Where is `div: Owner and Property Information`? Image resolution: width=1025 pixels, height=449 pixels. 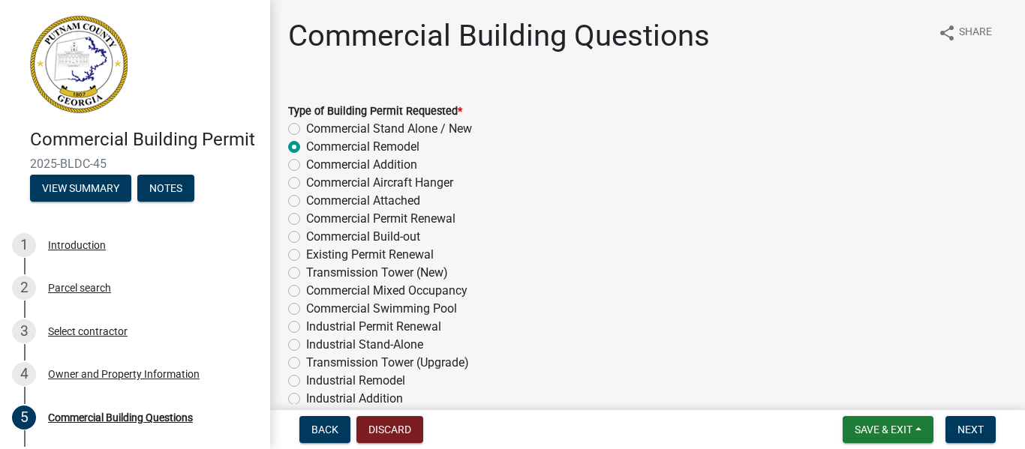 div: Owner and Property Information is located at coordinates (124, 374).